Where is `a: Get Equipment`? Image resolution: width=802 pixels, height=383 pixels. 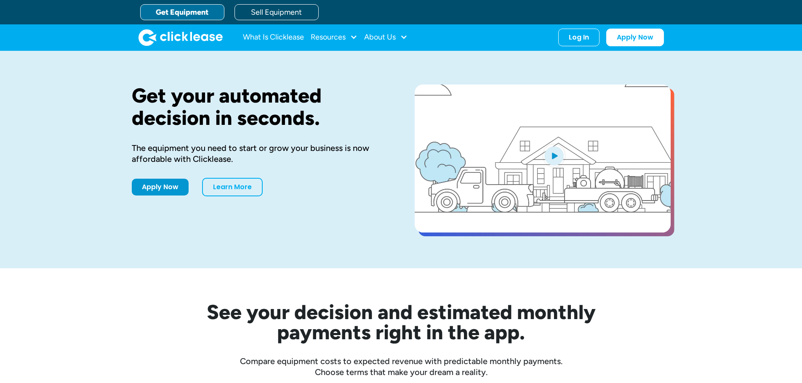 a: Get Equipment is located at coordinates (182, 12).